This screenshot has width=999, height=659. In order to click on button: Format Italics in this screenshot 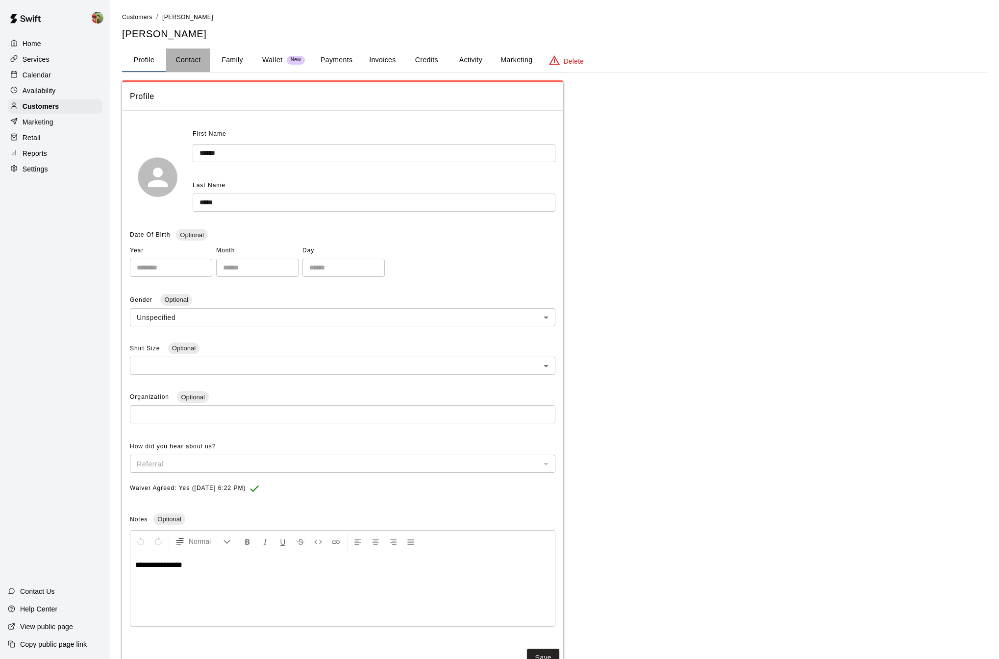, I will do `click(265, 541)`.